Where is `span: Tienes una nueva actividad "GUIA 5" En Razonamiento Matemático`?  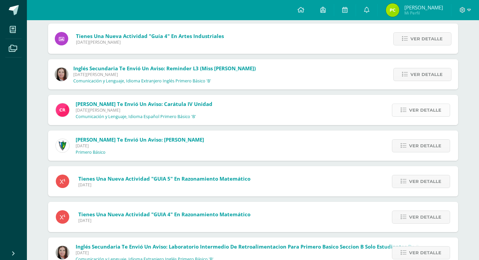 span: Tienes una nueva actividad "GUIA 5" En Razonamiento Matemático is located at coordinates (164, 178).